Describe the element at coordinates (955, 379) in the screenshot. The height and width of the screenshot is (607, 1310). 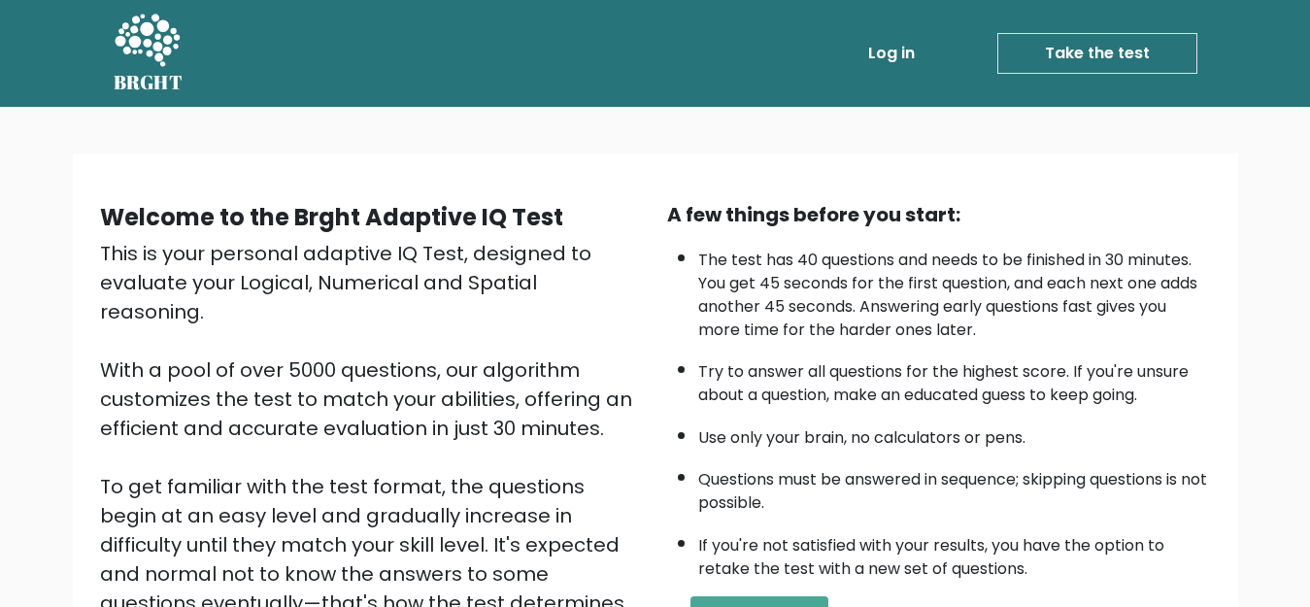
I see `li: Try to answer all questions for the highest score. If you're unsure about a question, make an edu...` at that location.